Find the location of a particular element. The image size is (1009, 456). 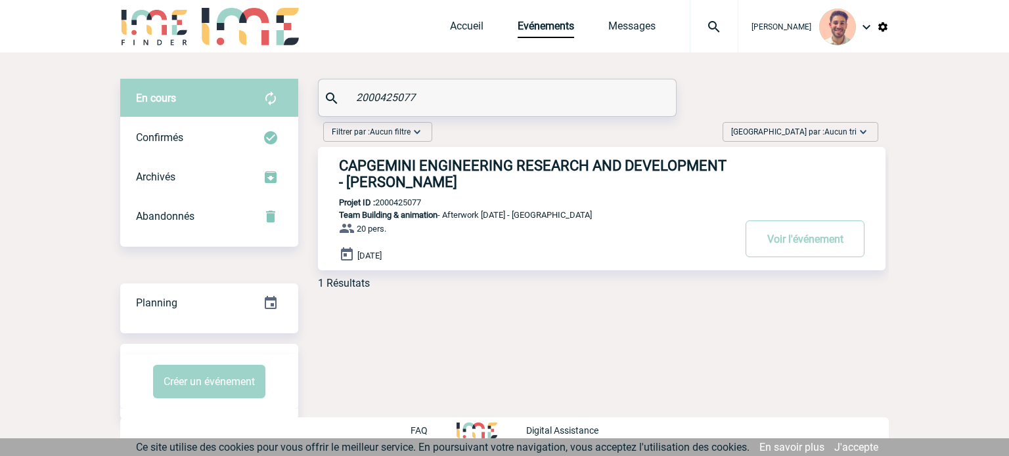

input: Rechercher un événement par son nom is located at coordinates (498, 97).